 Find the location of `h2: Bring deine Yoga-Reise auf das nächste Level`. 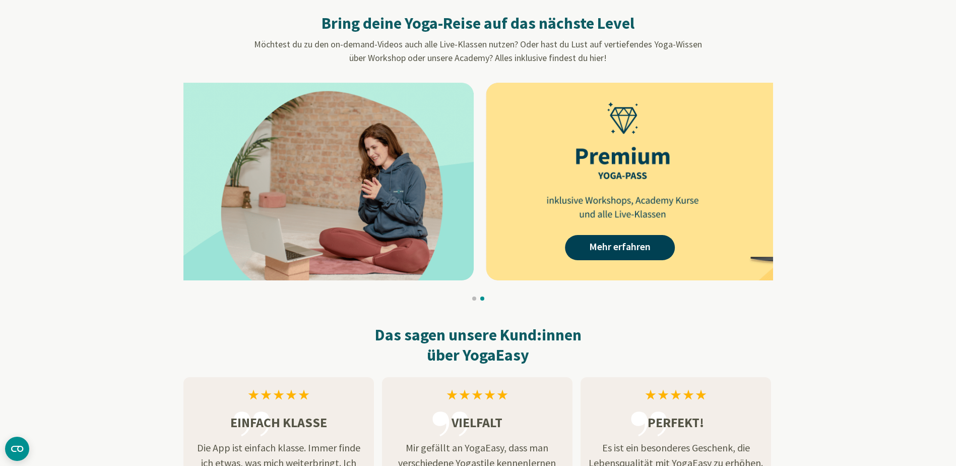

h2: Bring deine Yoga-Reise auf das nächste Level is located at coordinates (478, 23).